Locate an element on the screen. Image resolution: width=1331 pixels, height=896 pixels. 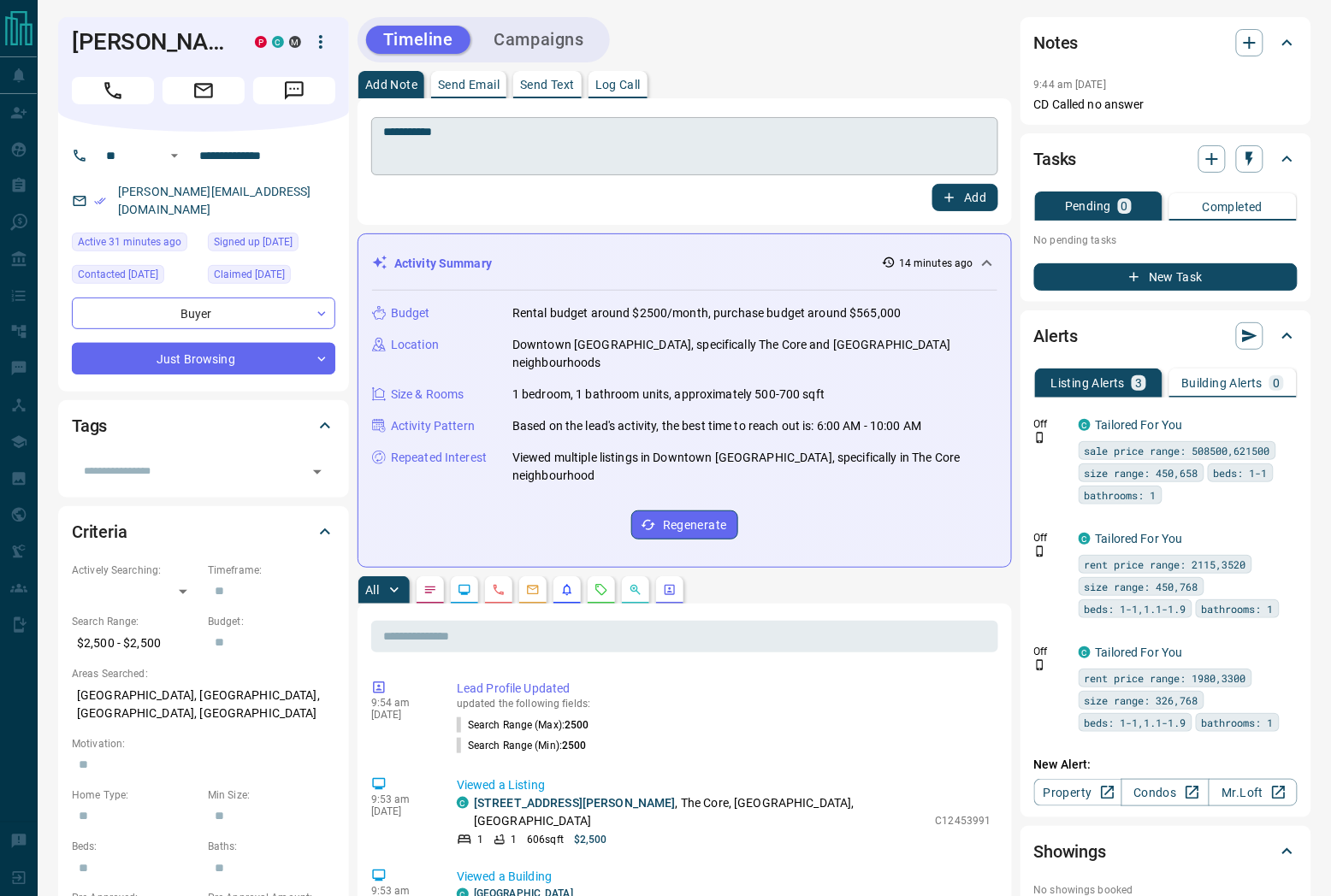
p: Beds: is located at coordinates (136, 846).